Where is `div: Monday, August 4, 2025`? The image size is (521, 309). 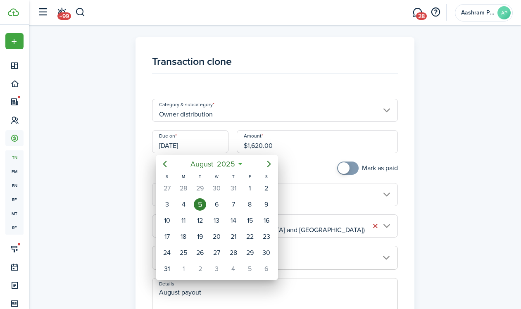
div: Monday, August 4, 2025 is located at coordinates (184, 205).